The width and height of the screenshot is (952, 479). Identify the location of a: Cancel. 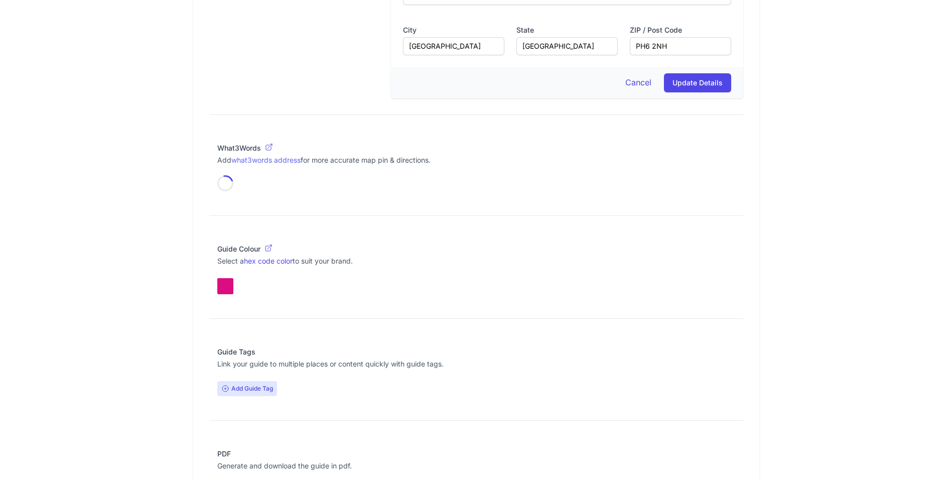
(638, 82).